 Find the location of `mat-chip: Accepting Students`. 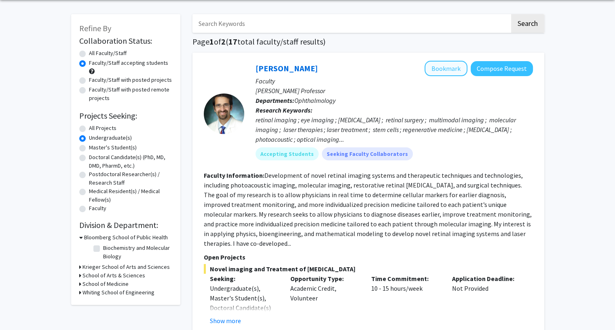

mat-chip: Accepting Students is located at coordinates (287, 154).